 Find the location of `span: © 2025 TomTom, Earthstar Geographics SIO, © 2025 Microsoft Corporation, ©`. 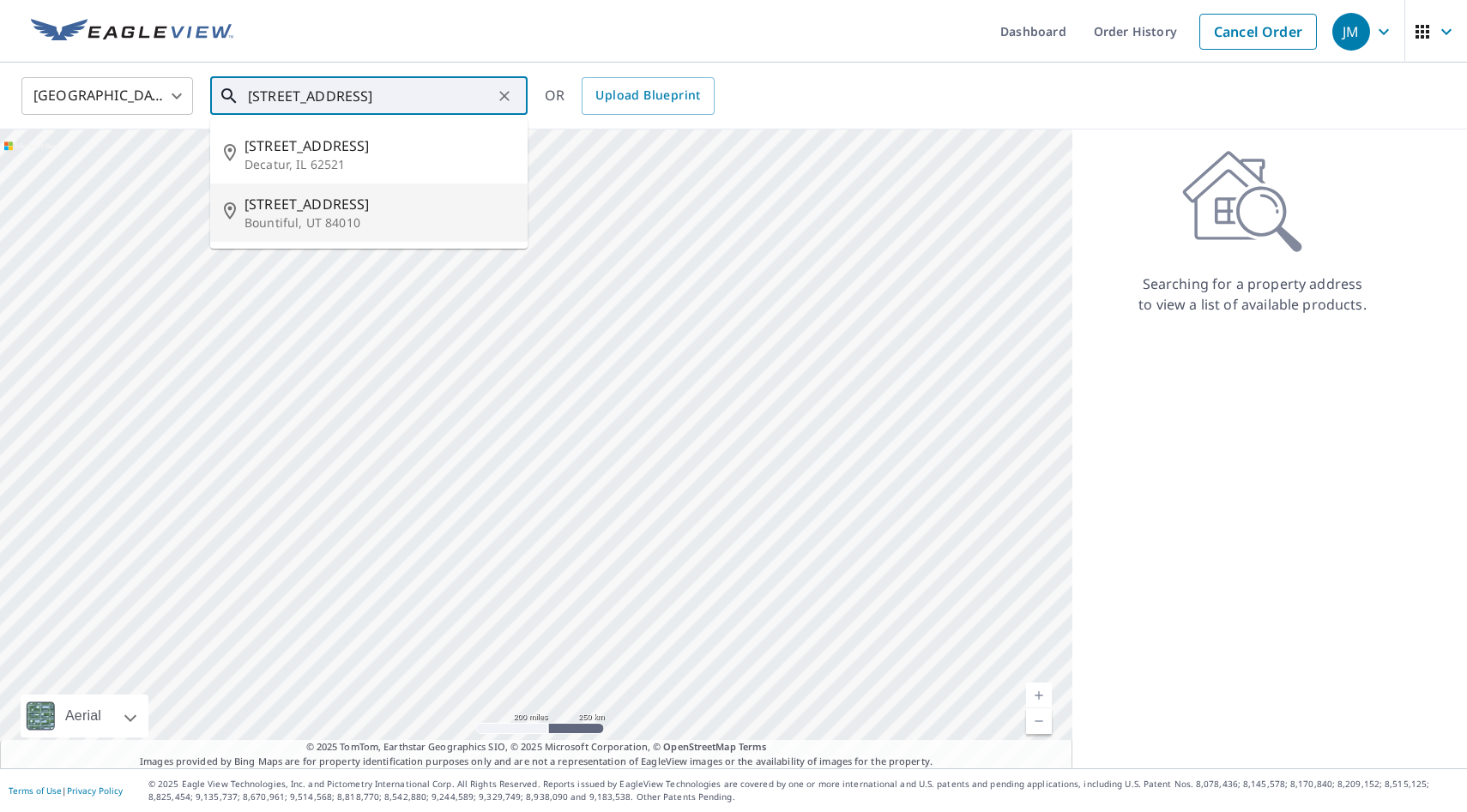

span: © 2025 TomTom, Earthstar Geographics SIO, © 2025 Microsoft Corporation, © is located at coordinates (536, 747).